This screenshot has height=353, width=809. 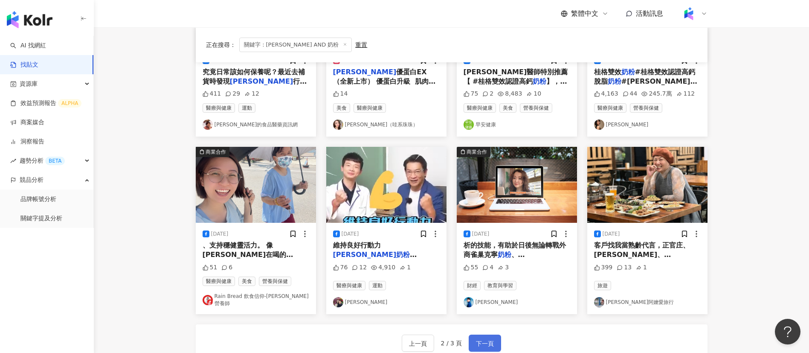 What do you see at coordinates (603, 267) in the screenshot?
I see `div: 399` at bounding box center [603, 267].